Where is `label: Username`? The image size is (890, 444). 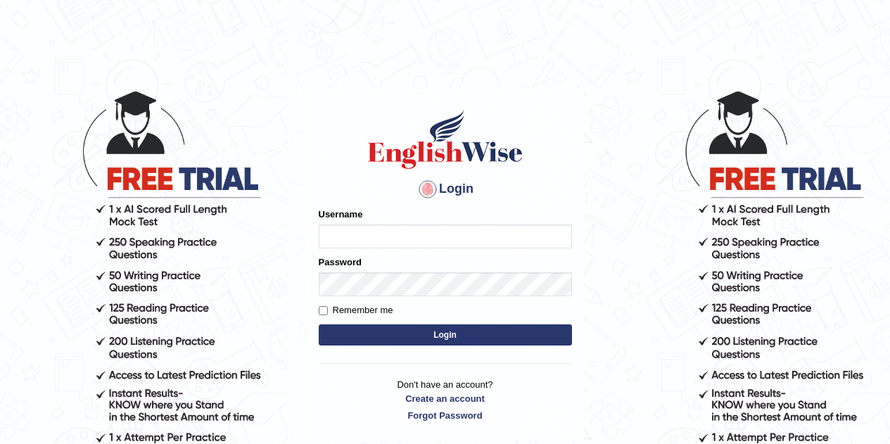
label: Username is located at coordinates (341, 214).